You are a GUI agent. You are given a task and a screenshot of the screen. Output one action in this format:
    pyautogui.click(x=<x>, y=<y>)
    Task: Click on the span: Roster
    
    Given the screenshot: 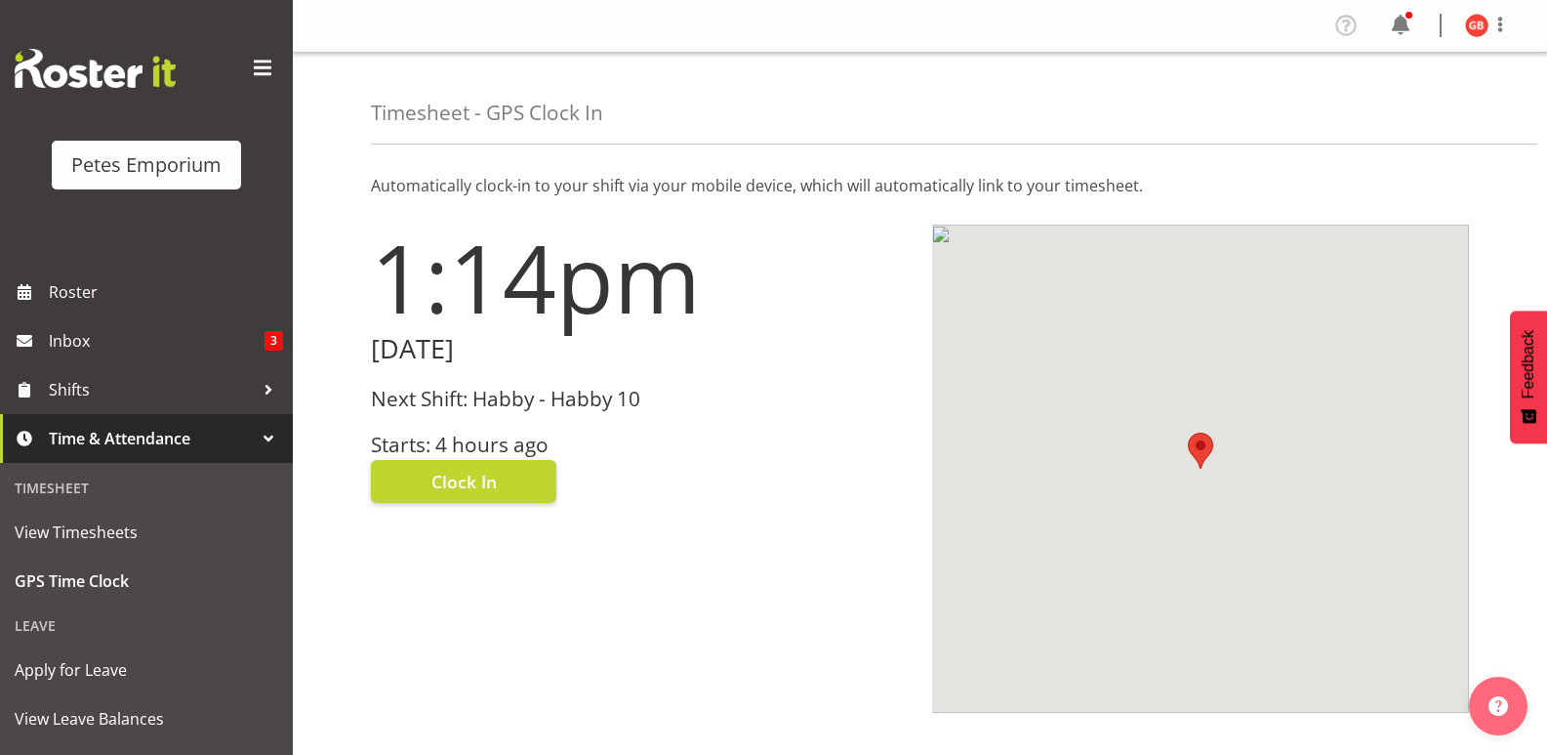 What is the action you would take?
    pyautogui.click(x=166, y=292)
    